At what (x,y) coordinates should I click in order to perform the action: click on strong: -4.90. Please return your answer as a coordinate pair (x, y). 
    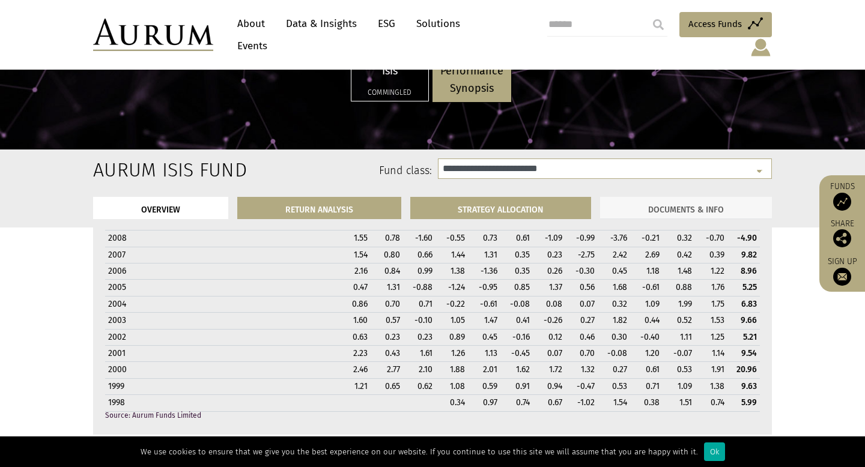
    Looking at the image, I should click on (747, 238).